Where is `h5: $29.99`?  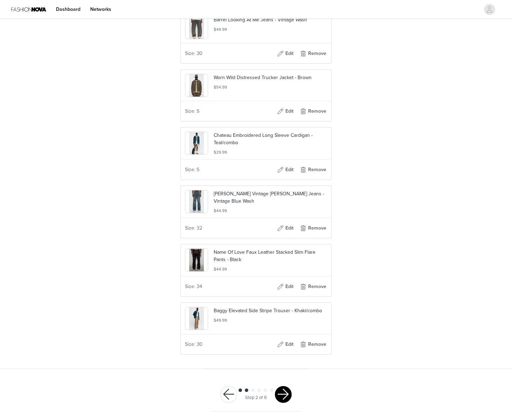 h5: $29.99 is located at coordinates (271, 152).